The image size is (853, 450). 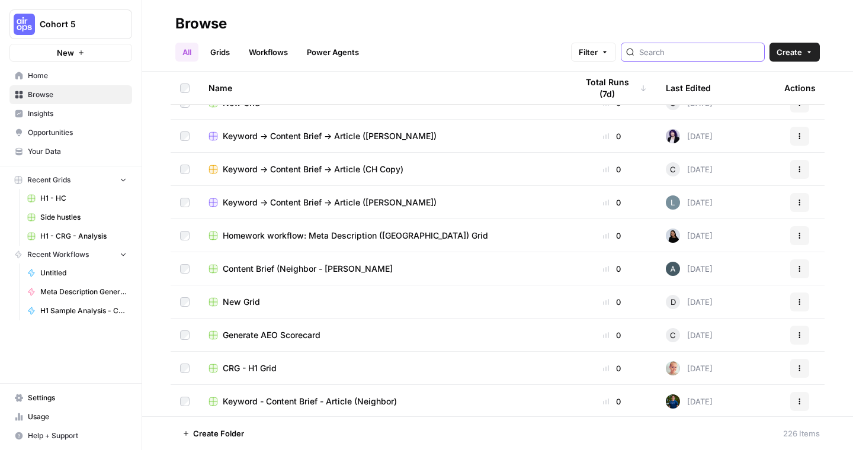 What do you see at coordinates (71, 133) in the screenshot?
I see `a: Opportunities` at bounding box center [71, 133].